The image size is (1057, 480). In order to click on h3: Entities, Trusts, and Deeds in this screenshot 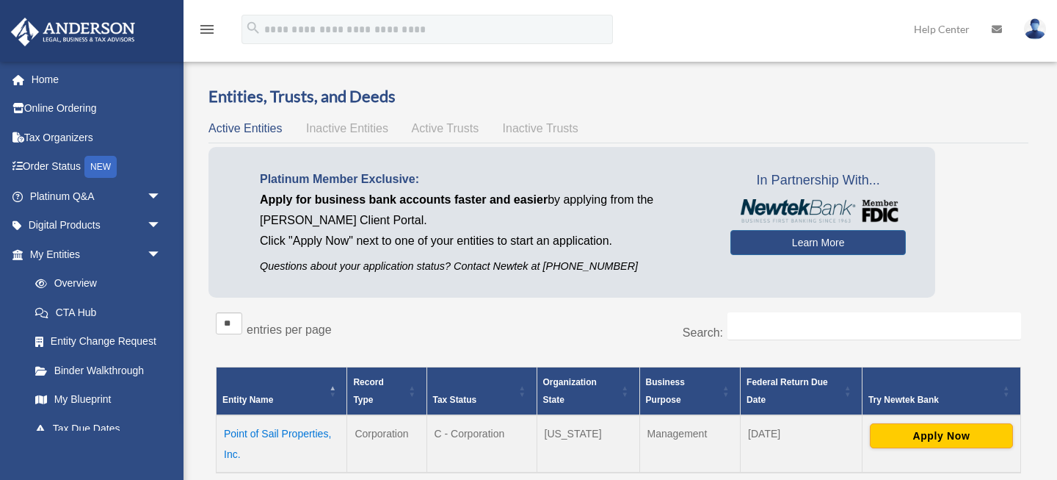, I will do `click(618, 96)`.